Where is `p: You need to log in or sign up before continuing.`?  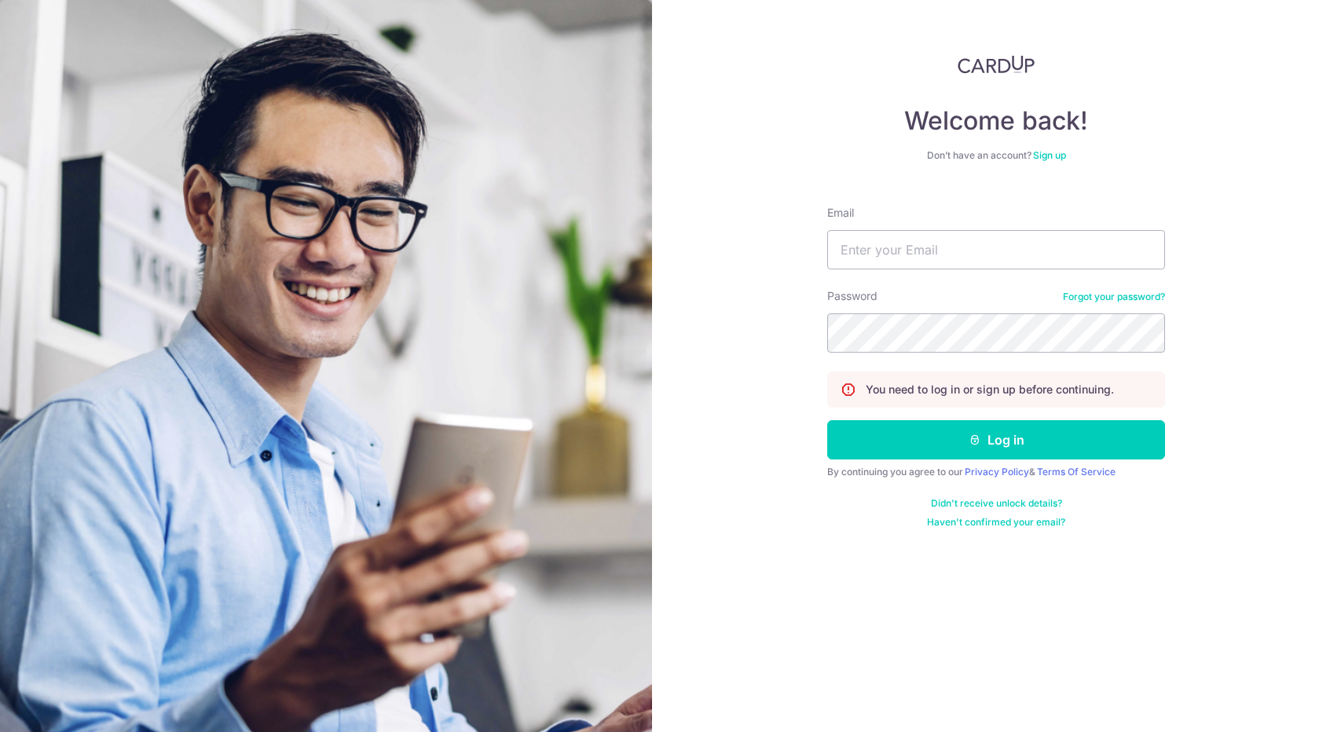 p: You need to log in or sign up before continuing. is located at coordinates (990, 390).